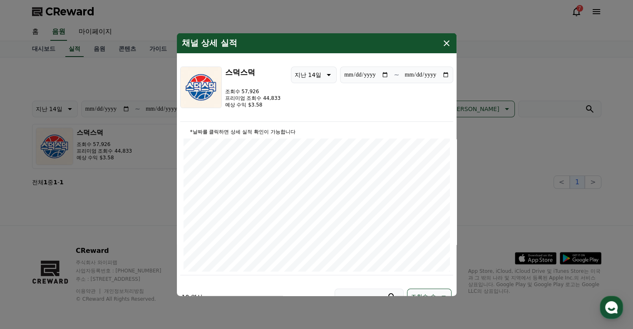 Image resolution: width=633 pixels, height=329 pixels. I want to click on button: 조회수 순, so click(429, 296).